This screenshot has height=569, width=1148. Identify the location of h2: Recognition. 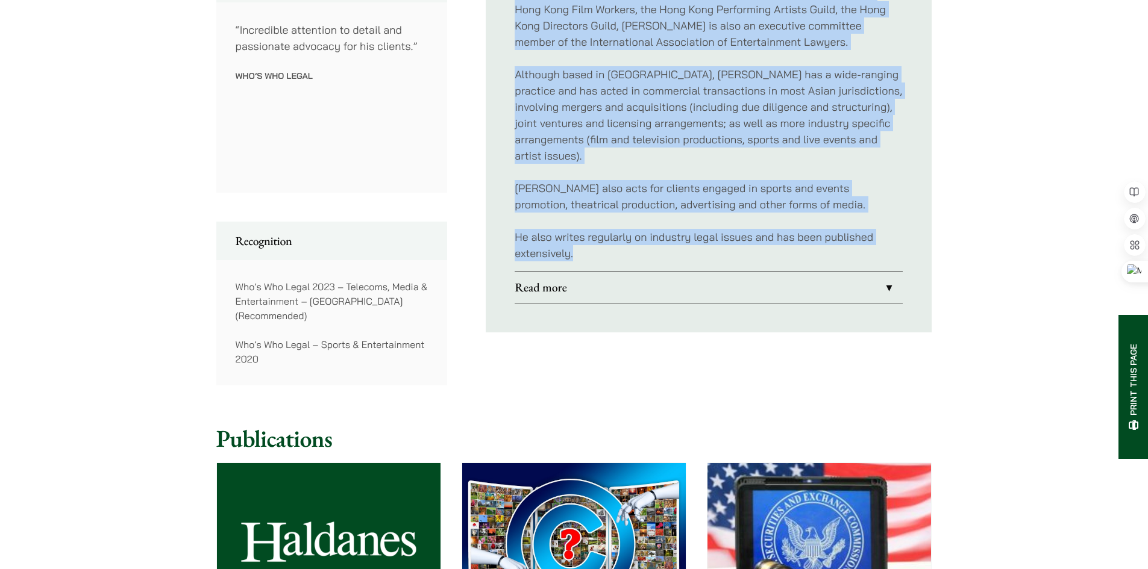
(332, 241).